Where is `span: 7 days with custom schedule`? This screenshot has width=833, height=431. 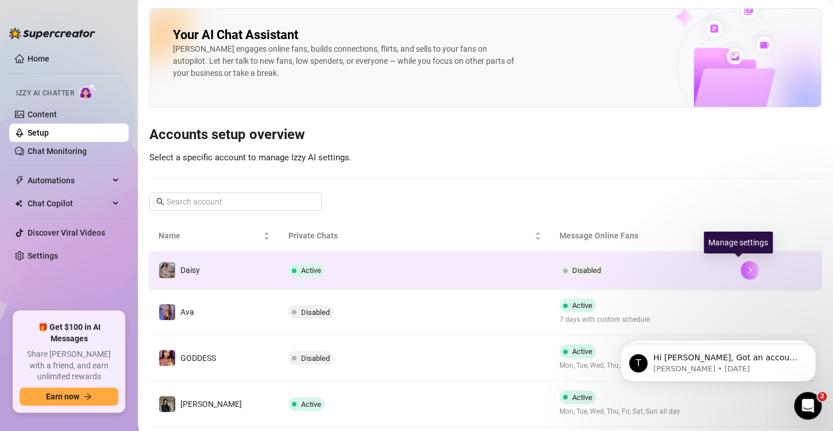 span: 7 days with custom schedule is located at coordinates (604, 319).